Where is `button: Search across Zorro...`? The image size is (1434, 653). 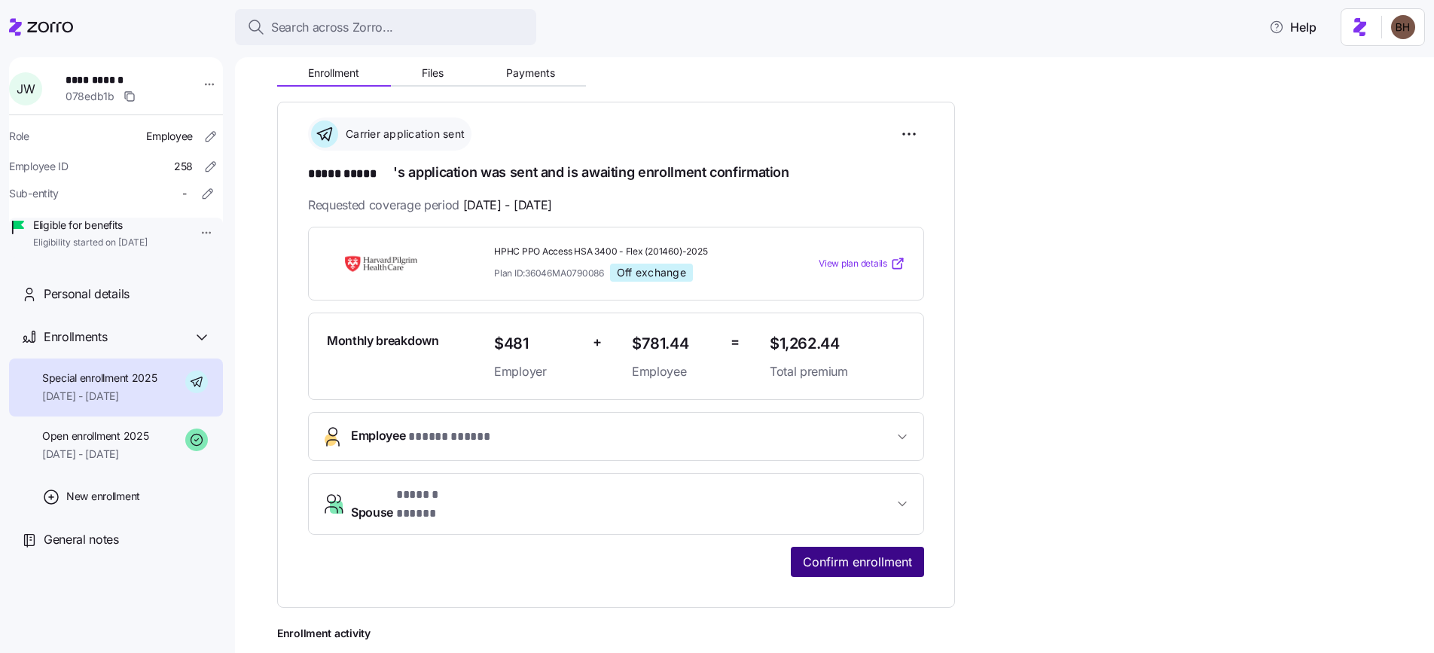
button: Search across Zorro... is located at coordinates (386, 27).